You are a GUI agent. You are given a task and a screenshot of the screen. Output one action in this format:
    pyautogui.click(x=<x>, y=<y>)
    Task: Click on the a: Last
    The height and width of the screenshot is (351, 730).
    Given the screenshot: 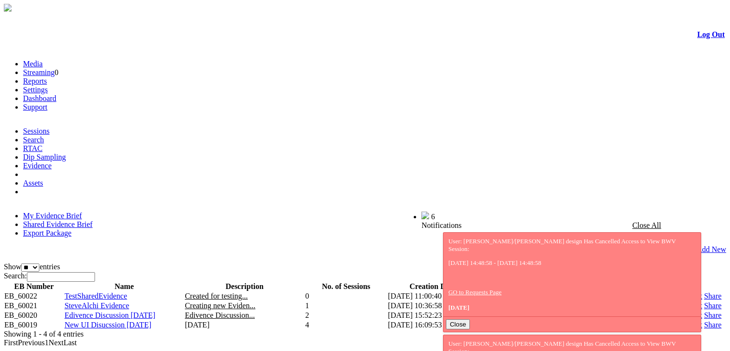 What is the action you would take?
    pyautogui.click(x=70, y=342)
    